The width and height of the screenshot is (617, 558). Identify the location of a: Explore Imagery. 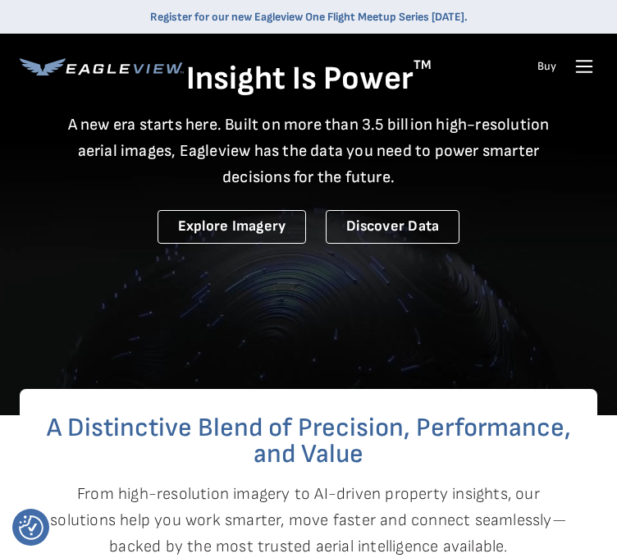
(232, 227).